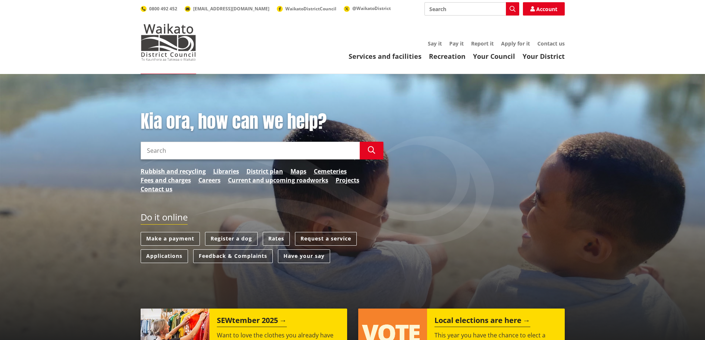 The image size is (705, 340). I want to click on a: @WaikatoDistrict, so click(367, 8).